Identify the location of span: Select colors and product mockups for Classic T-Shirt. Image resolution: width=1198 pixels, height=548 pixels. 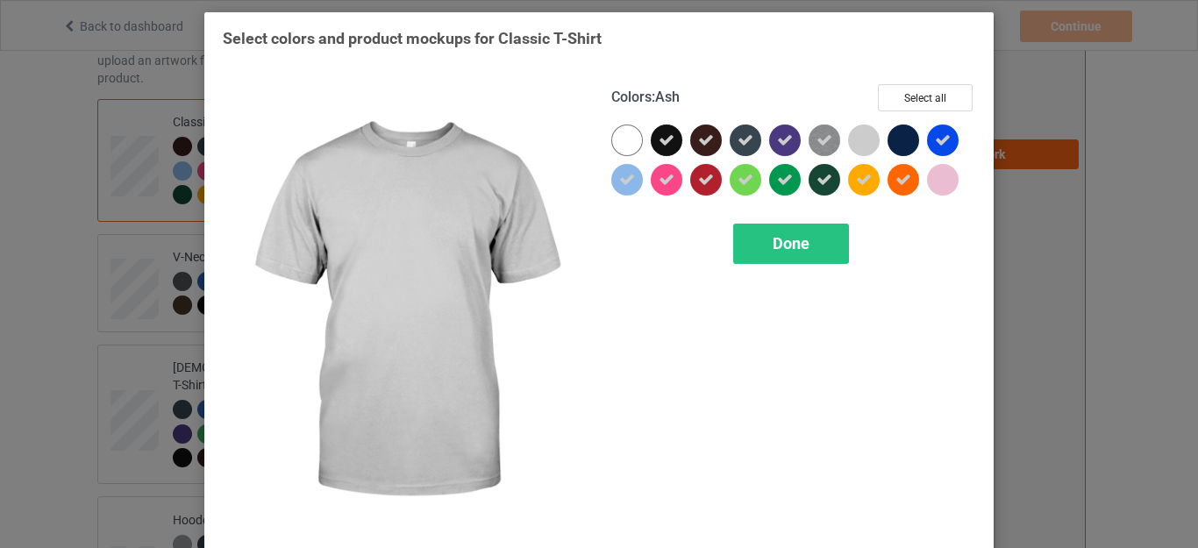
(412, 38).